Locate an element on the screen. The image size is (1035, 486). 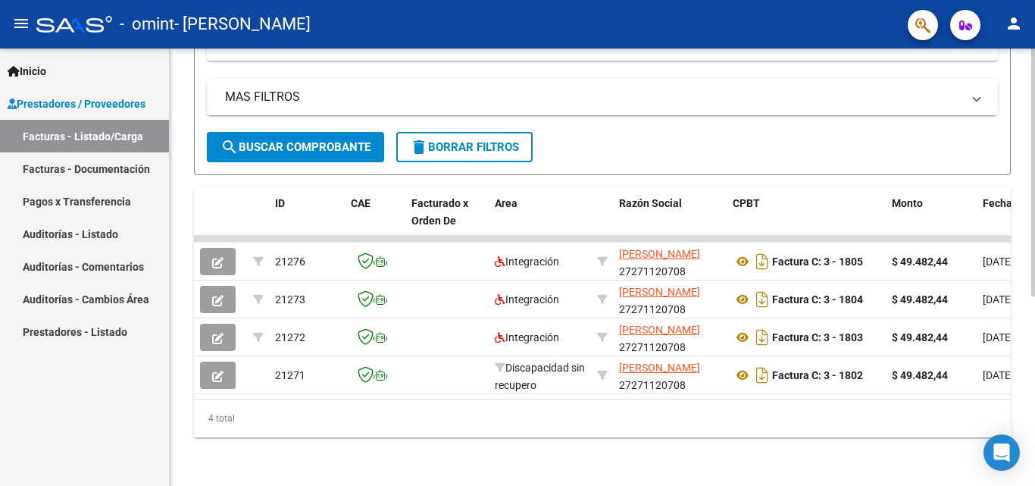
span: 21273 is located at coordinates (290, 299).